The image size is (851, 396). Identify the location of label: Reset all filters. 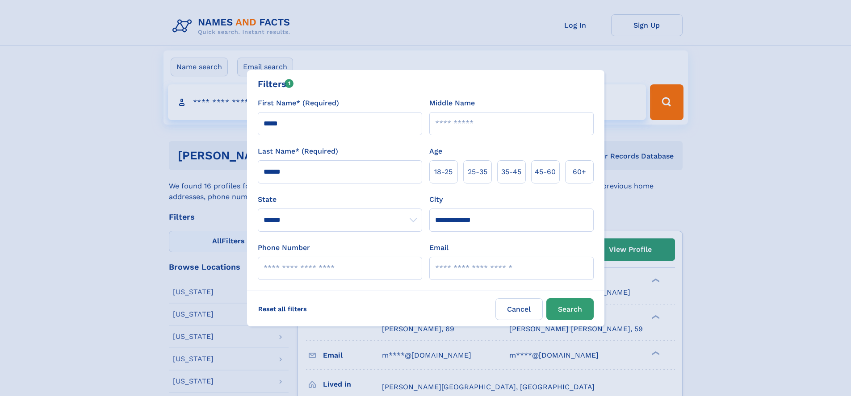
(282, 309).